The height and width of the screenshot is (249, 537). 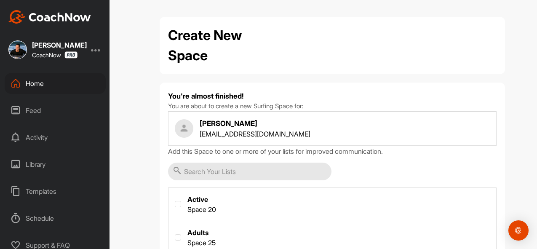 What do you see at coordinates (55, 191) in the screenshot?
I see `div: Templates` at bounding box center [55, 191].